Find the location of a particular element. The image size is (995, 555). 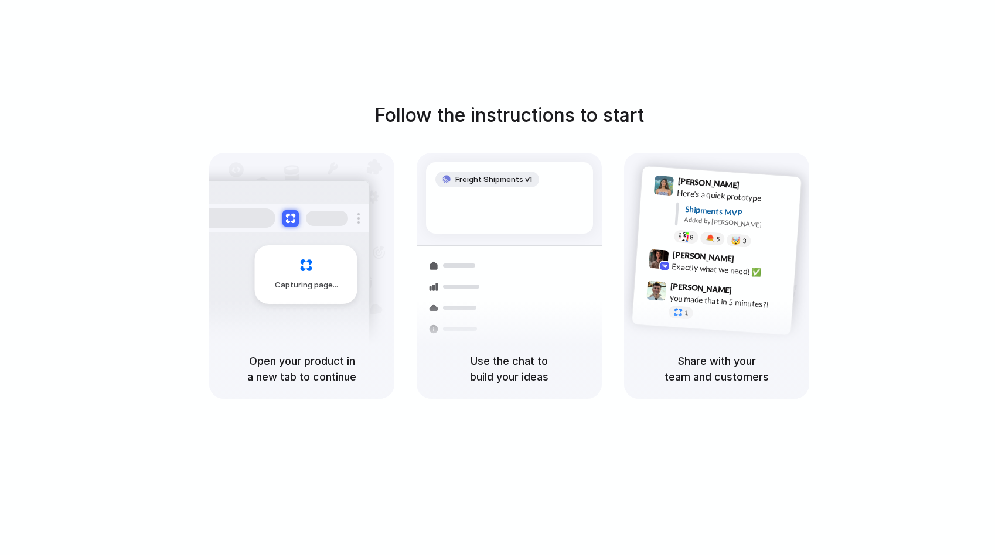

h5: Use the chat to build your ideas is located at coordinates (509, 369).